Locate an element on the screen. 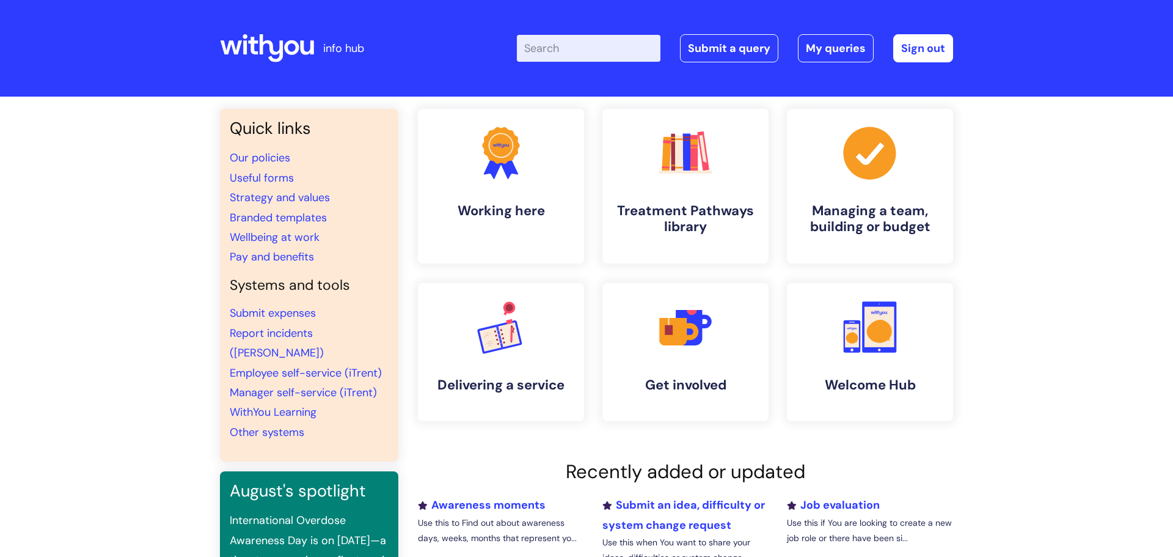 Image resolution: width=1173 pixels, height=557 pixels. a: Wellbeing at work is located at coordinates (274, 237).